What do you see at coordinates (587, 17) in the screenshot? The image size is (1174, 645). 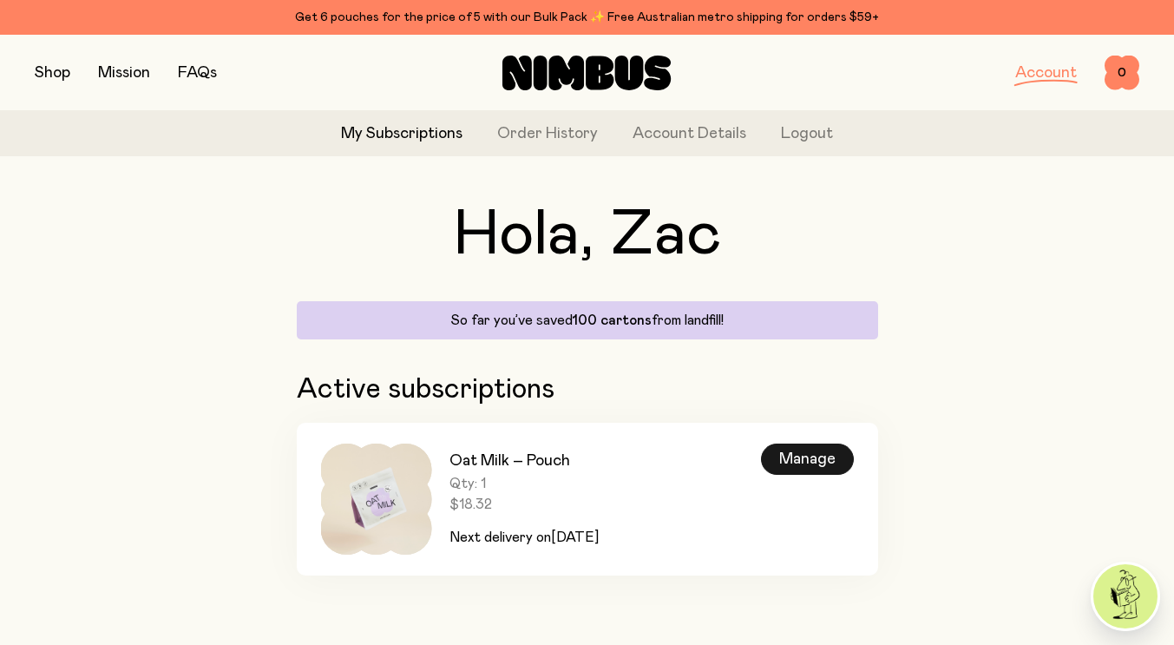 I see `div: Get 6 pouches for the price of 5 with our Bulk Pack ✨ Free Australian metro shipping for orders $59+` at bounding box center [587, 17].